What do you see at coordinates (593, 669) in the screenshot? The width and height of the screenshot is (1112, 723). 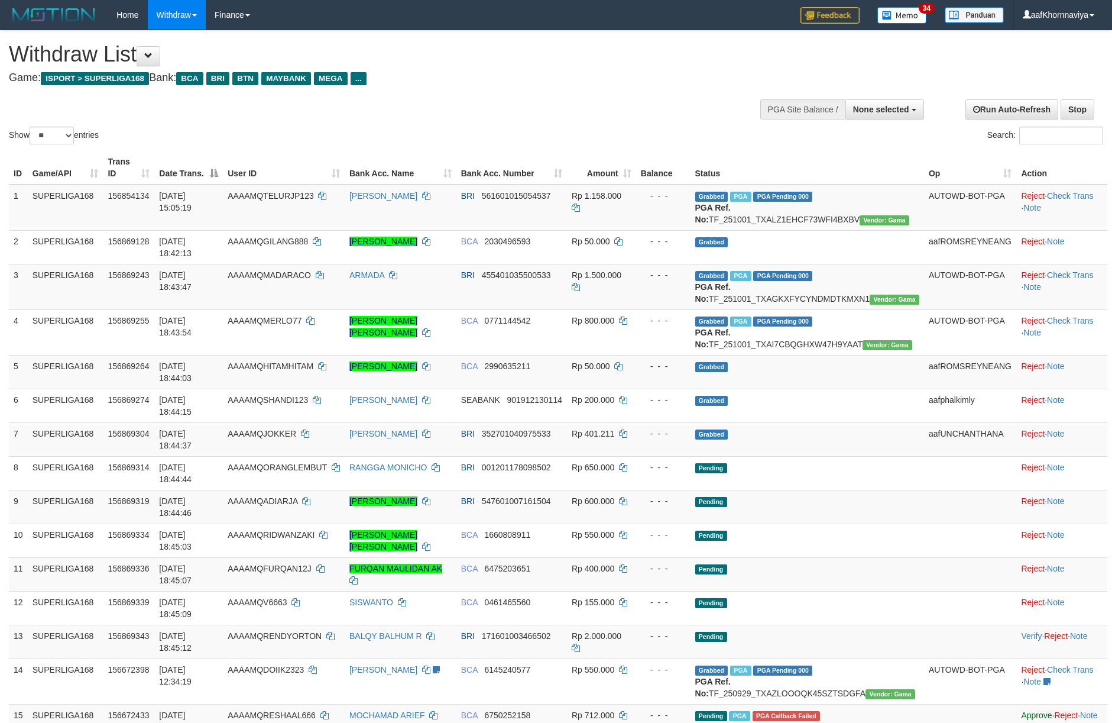 I see `span: Rp 550.000` at bounding box center [593, 669].